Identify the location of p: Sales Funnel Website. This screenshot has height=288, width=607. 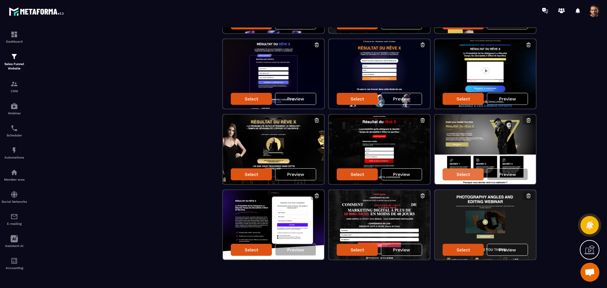
(14, 66).